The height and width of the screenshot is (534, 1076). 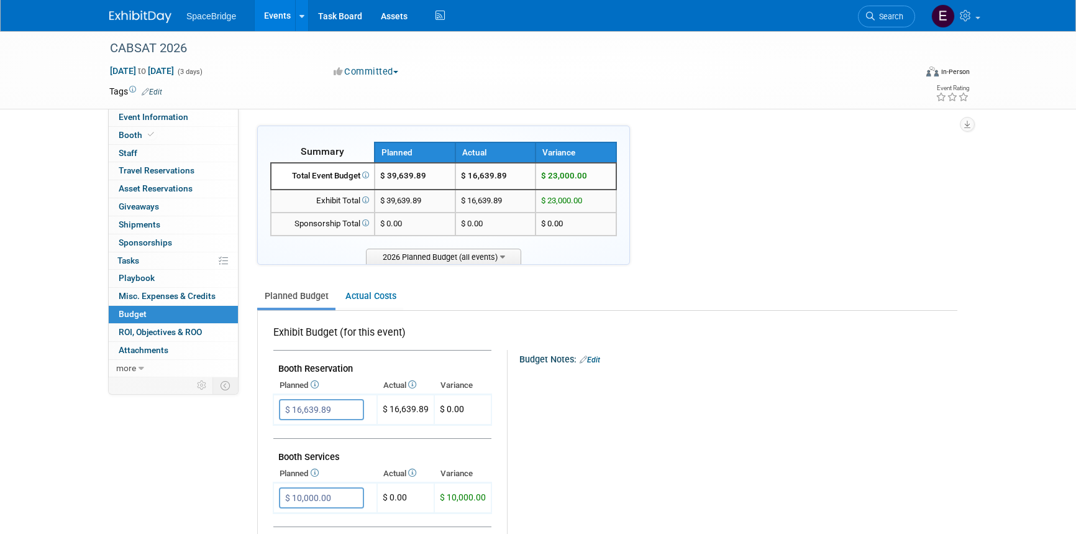 What do you see at coordinates (190, 71) in the screenshot?
I see `span: (3 days)` at bounding box center [190, 71].